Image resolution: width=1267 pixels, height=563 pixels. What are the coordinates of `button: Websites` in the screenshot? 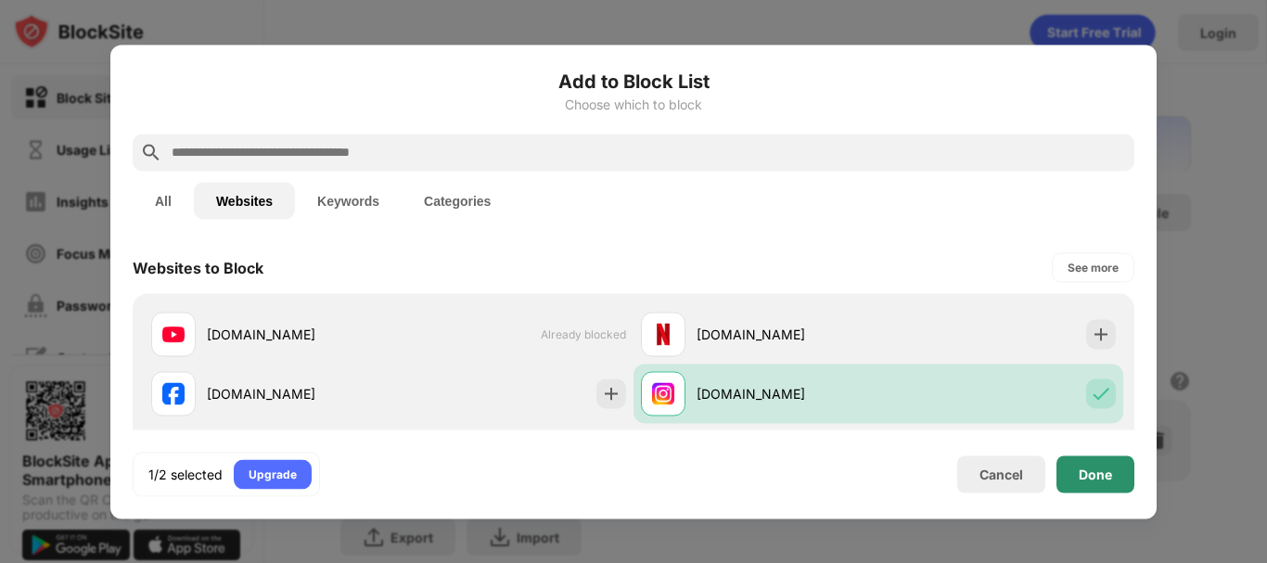 It's located at (244, 200).